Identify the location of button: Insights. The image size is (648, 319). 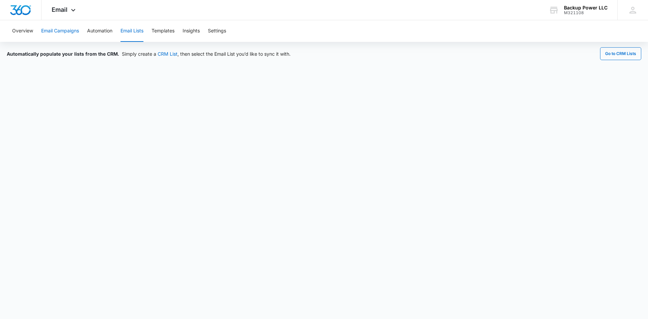
(191, 31).